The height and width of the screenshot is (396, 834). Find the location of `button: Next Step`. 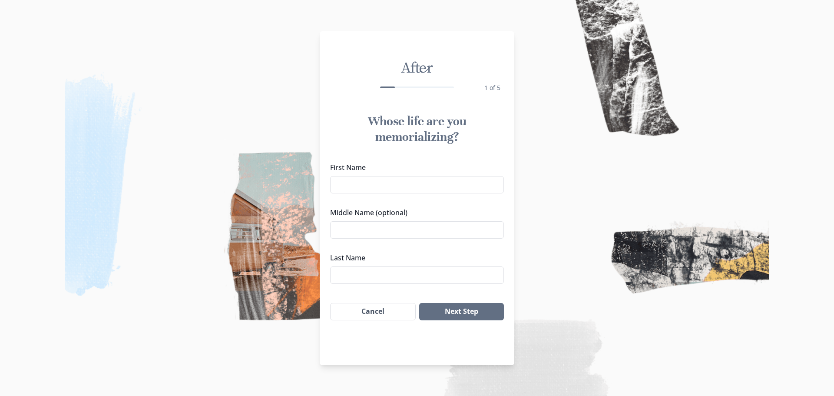

button: Next Step is located at coordinates (462, 312).